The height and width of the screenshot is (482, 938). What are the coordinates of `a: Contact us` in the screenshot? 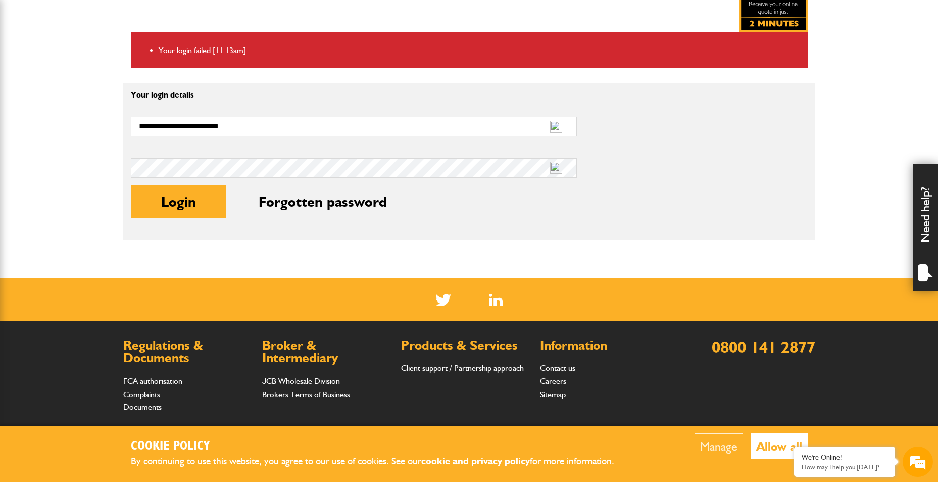 It's located at (558, 368).